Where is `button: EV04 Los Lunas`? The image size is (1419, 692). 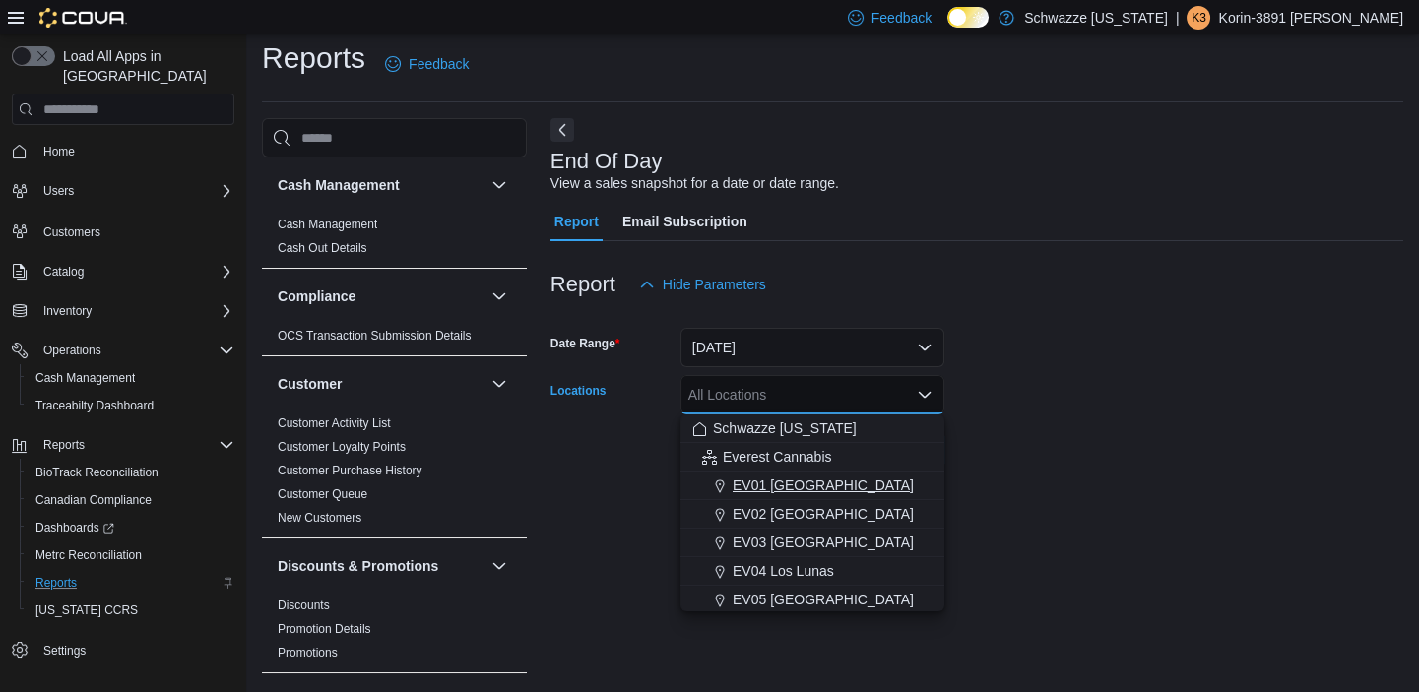
button: EV04 Los Lunas is located at coordinates (813, 571).